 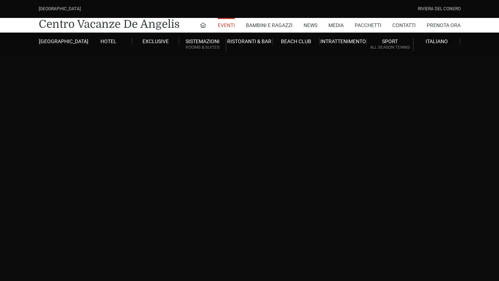 I want to click on small: All Season Tennis, so click(x=390, y=47).